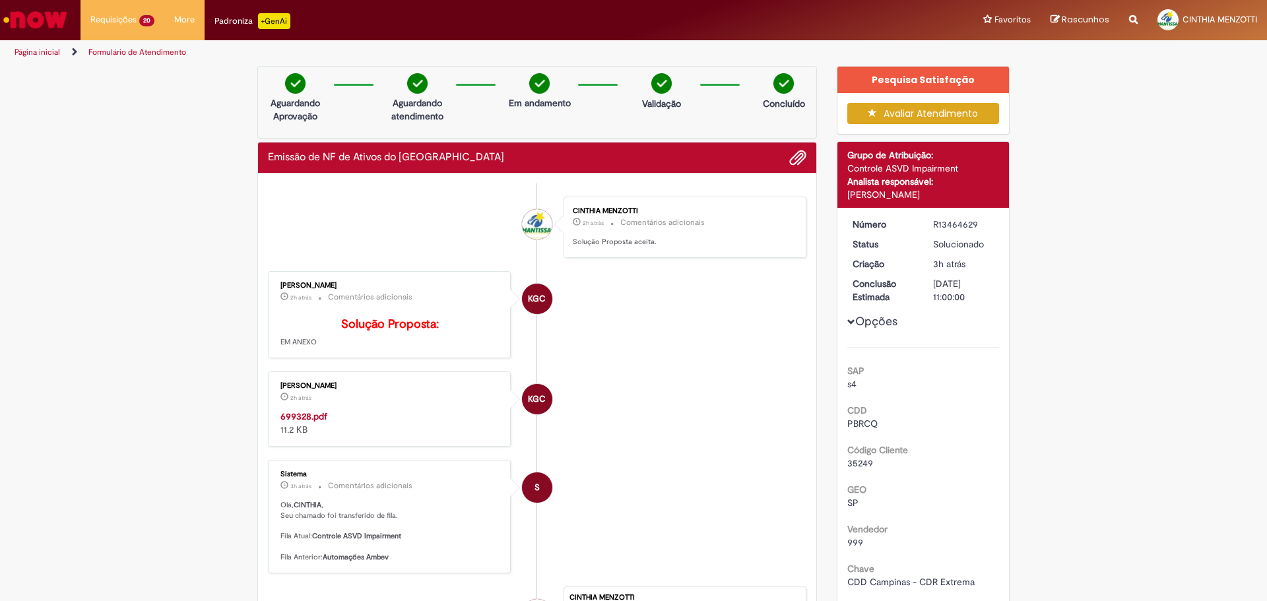 The height and width of the screenshot is (601, 1267). Describe the element at coordinates (356, 536) in the screenshot. I see `b: Controle ASVD Impairment` at that location.